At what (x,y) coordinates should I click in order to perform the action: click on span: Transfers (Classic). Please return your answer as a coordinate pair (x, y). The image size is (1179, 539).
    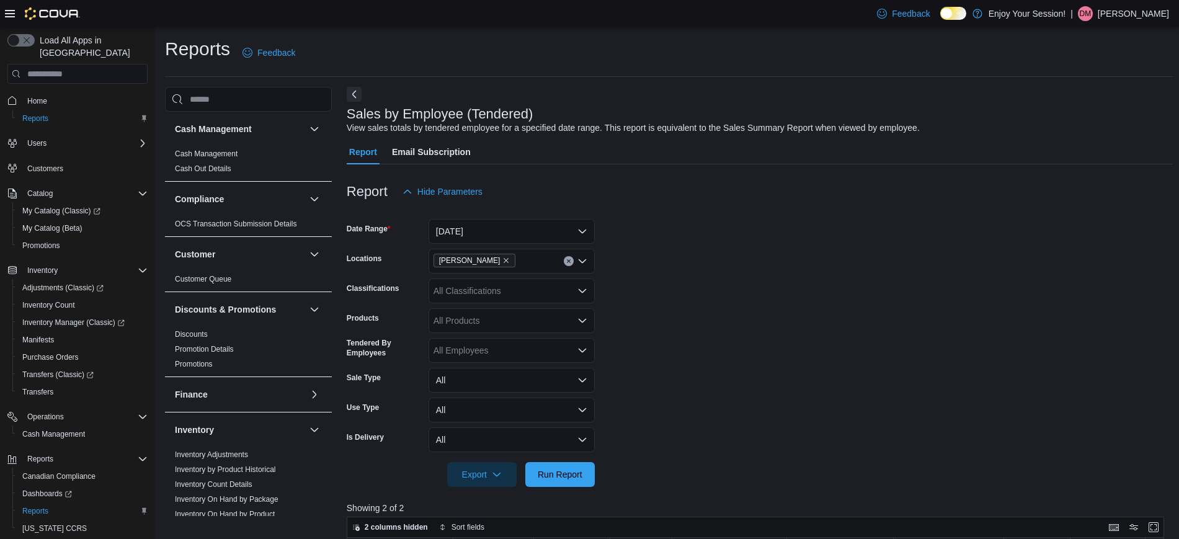
    Looking at the image, I should click on (58, 375).